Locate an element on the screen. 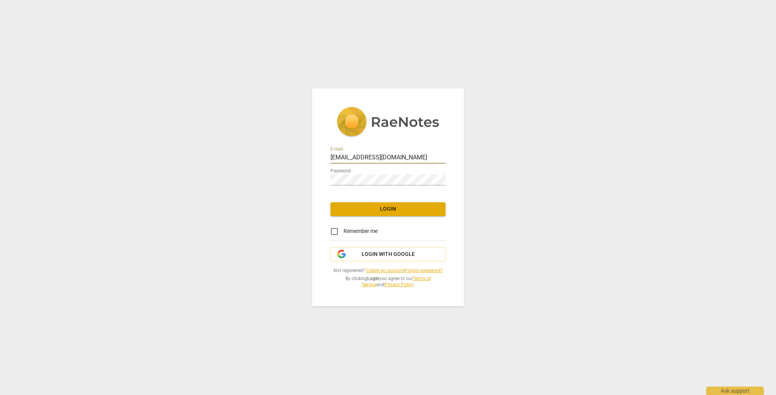 The width and height of the screenshot is (776, 395). label: E-mail is located at coordinates (337, 149).